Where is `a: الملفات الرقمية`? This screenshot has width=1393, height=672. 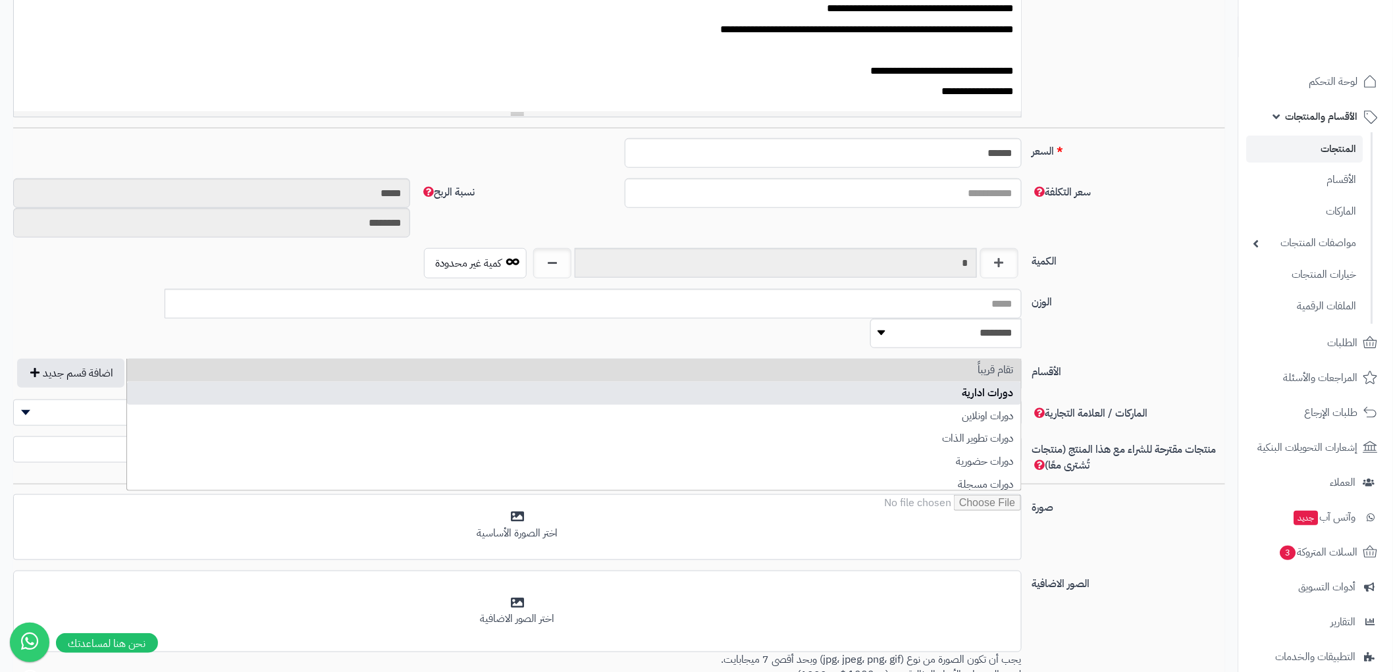 a: الملفات الرقمية is located at coordinates (1305, 306).